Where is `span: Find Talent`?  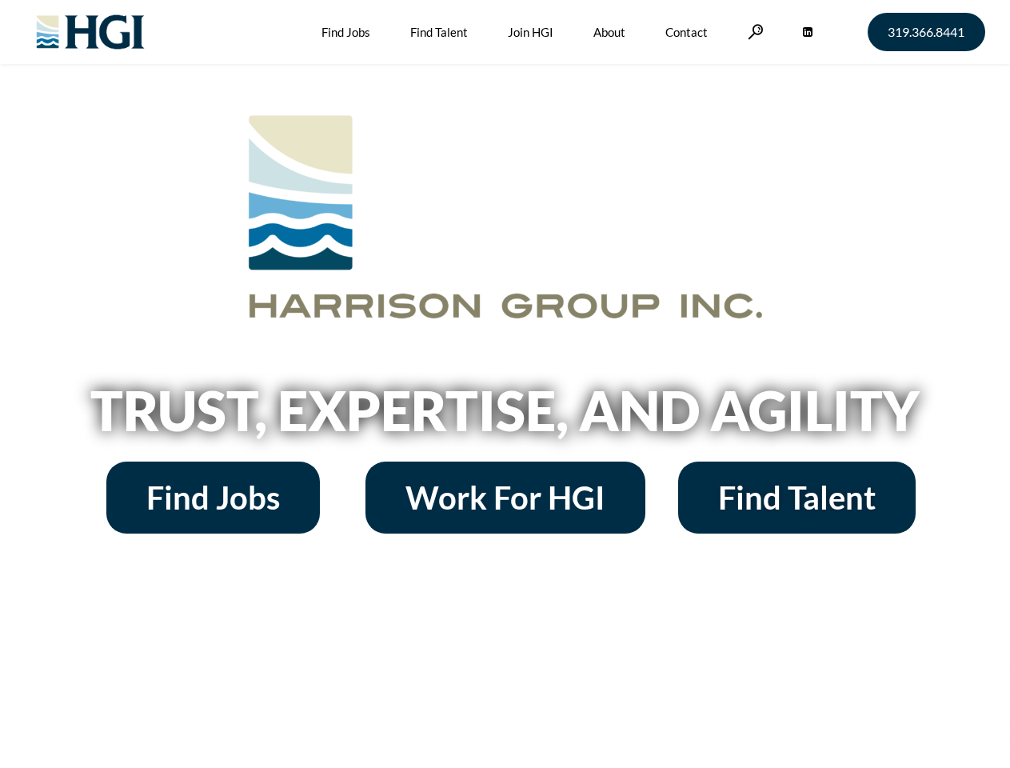
span: Find Talent is located at coordinates (797, 497).